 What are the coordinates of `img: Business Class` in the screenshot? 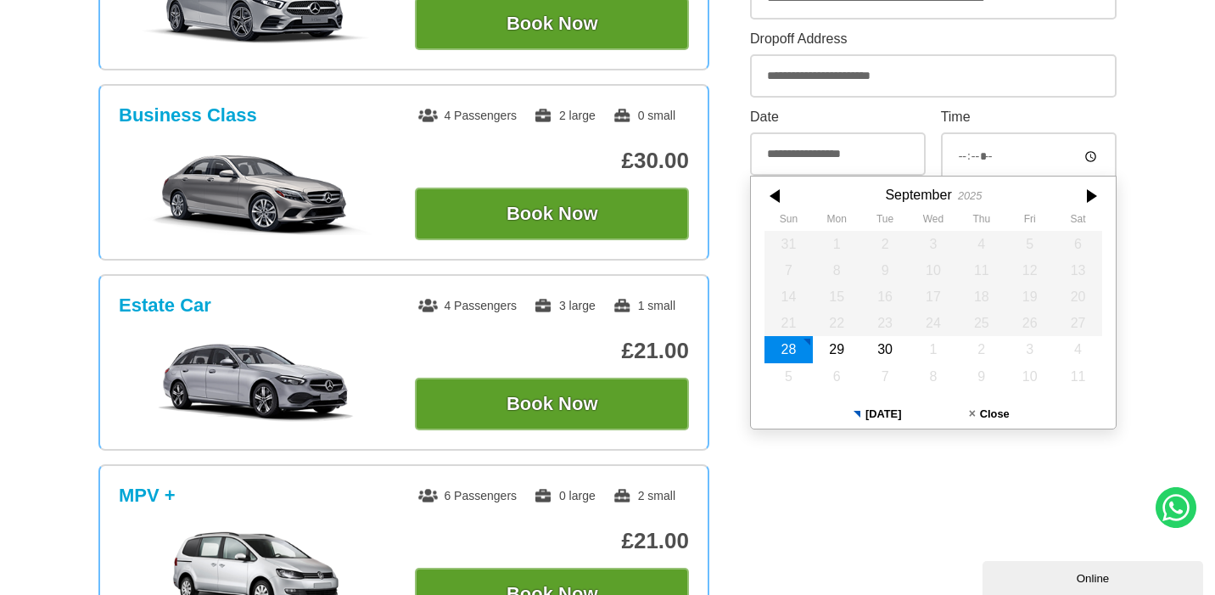 It's located at (255, 193).